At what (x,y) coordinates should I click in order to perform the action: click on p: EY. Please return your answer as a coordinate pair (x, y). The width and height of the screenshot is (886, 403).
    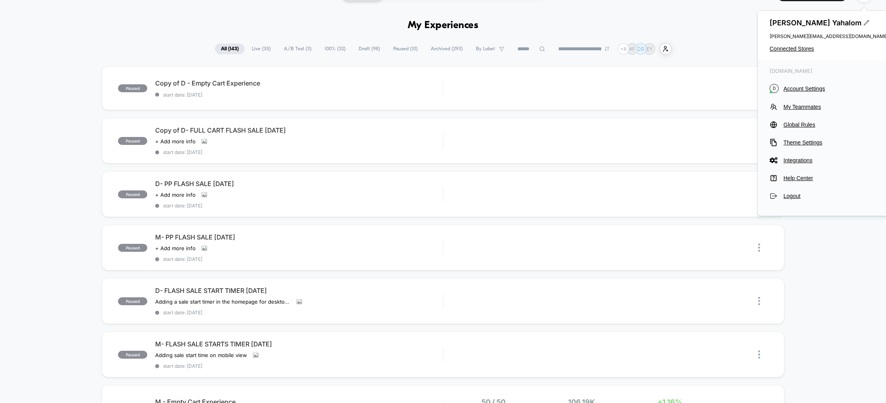
    Looking at the image, I should click on (649, 49).